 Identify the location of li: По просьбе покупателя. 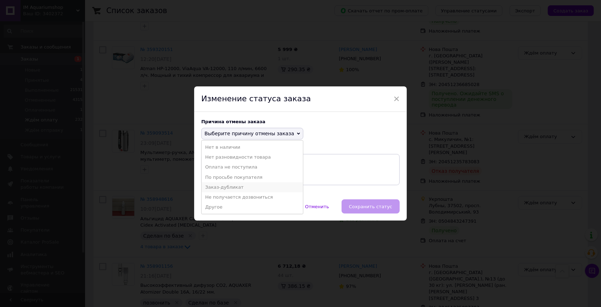
(252, 178).